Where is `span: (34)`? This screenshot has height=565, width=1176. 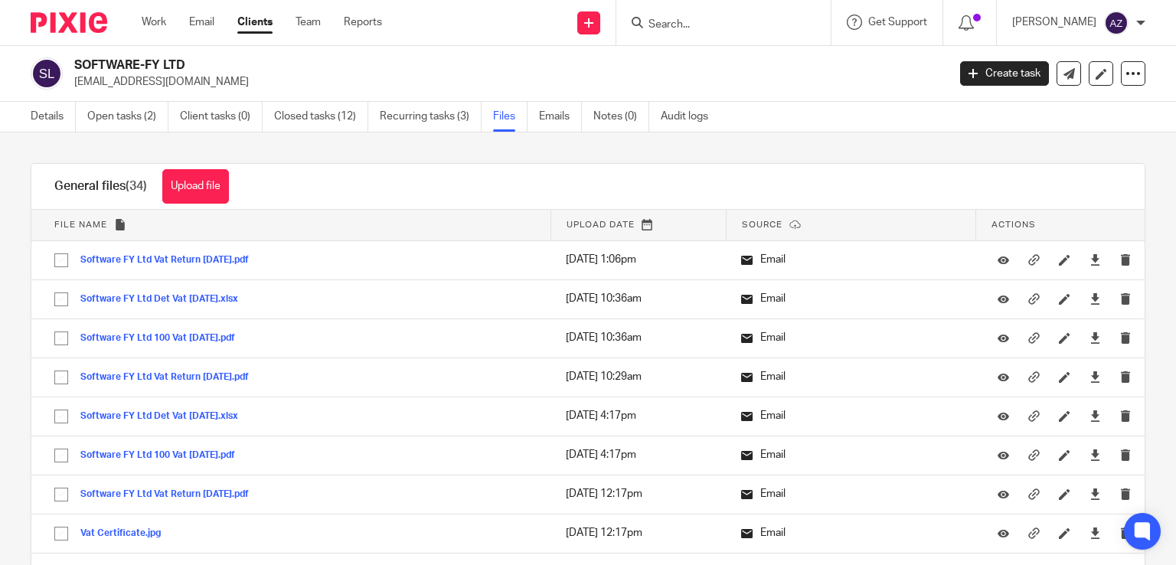
span: (34) is located at coordinates (136, 186).